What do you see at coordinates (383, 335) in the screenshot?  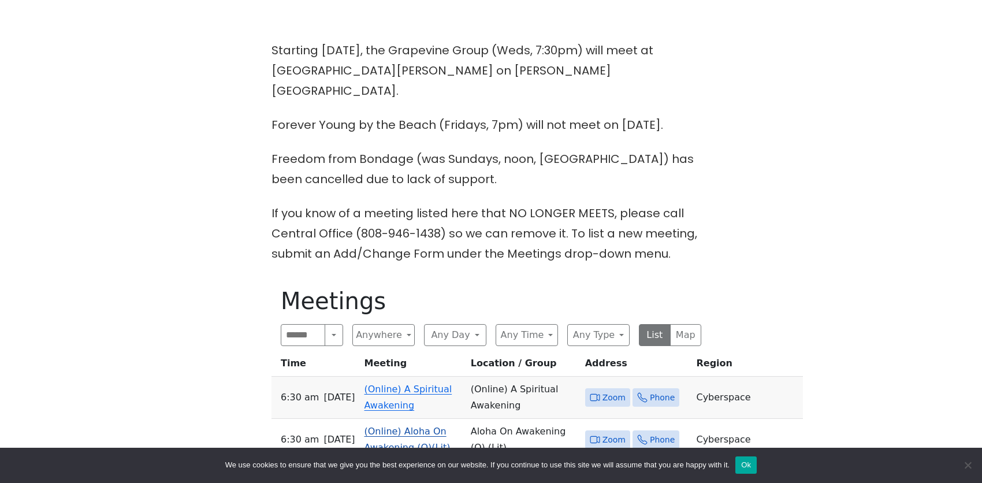 I see `button: Anywhere` at bounding box center [383, 335].